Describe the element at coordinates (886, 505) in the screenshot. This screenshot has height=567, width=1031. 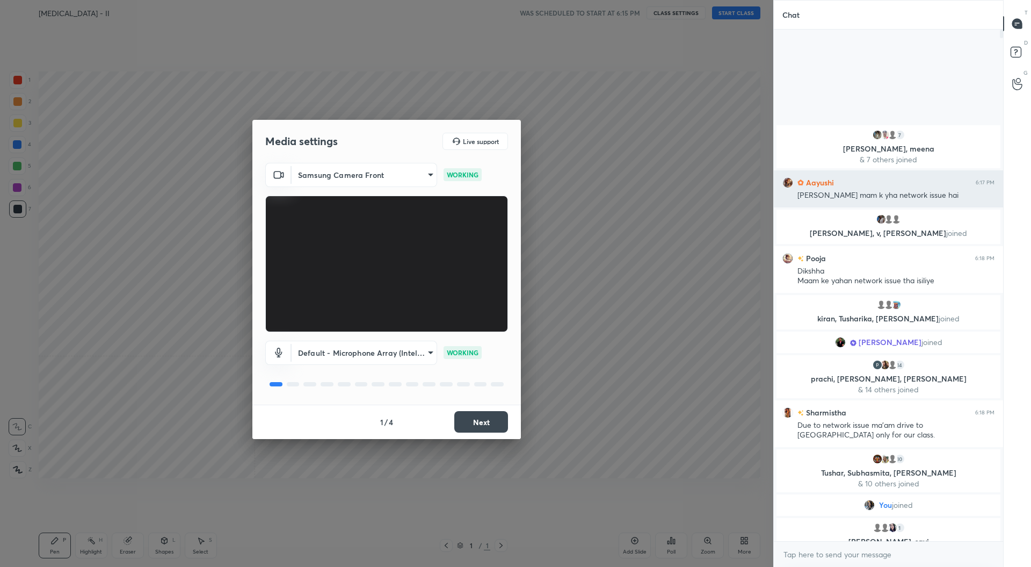
I see `span: You` at that location.